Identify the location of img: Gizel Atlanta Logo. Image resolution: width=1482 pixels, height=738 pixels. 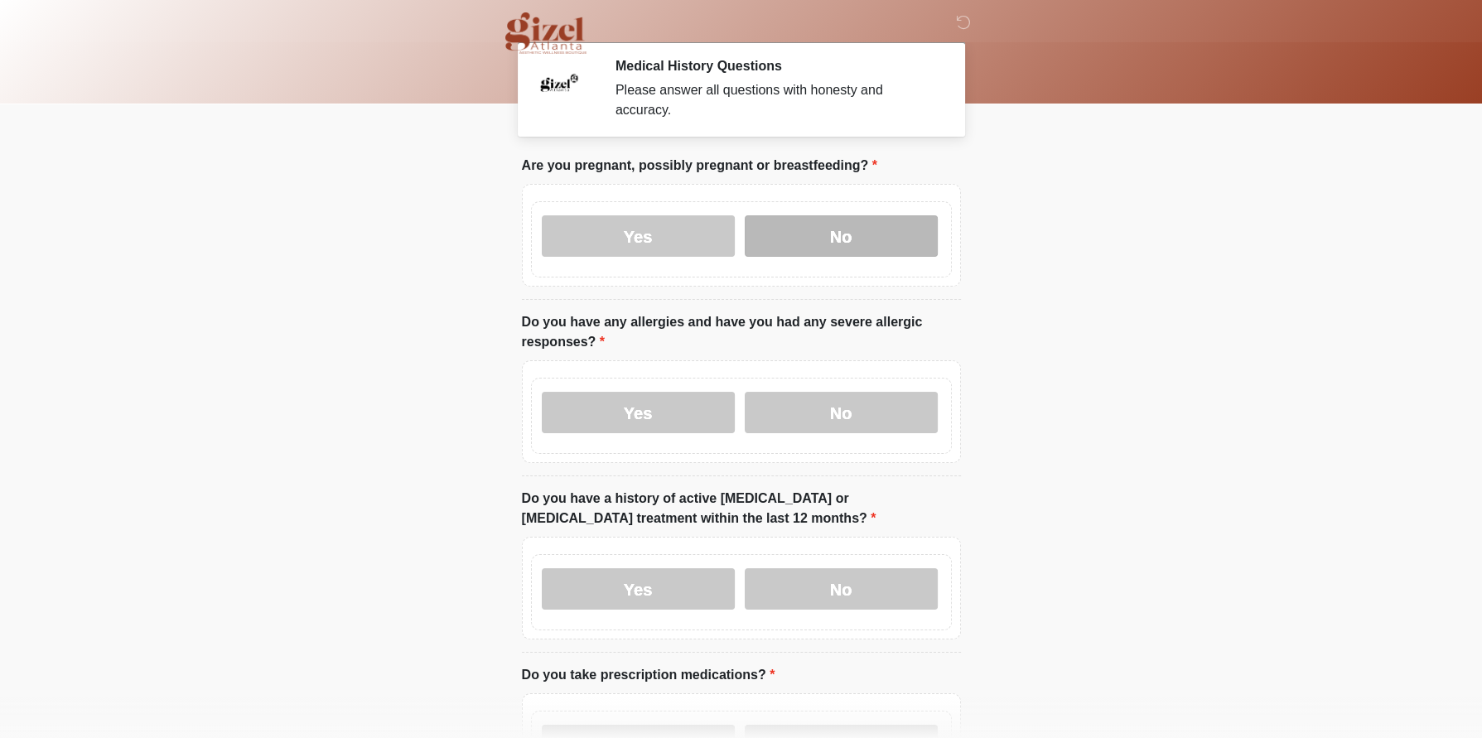
(546, 33).